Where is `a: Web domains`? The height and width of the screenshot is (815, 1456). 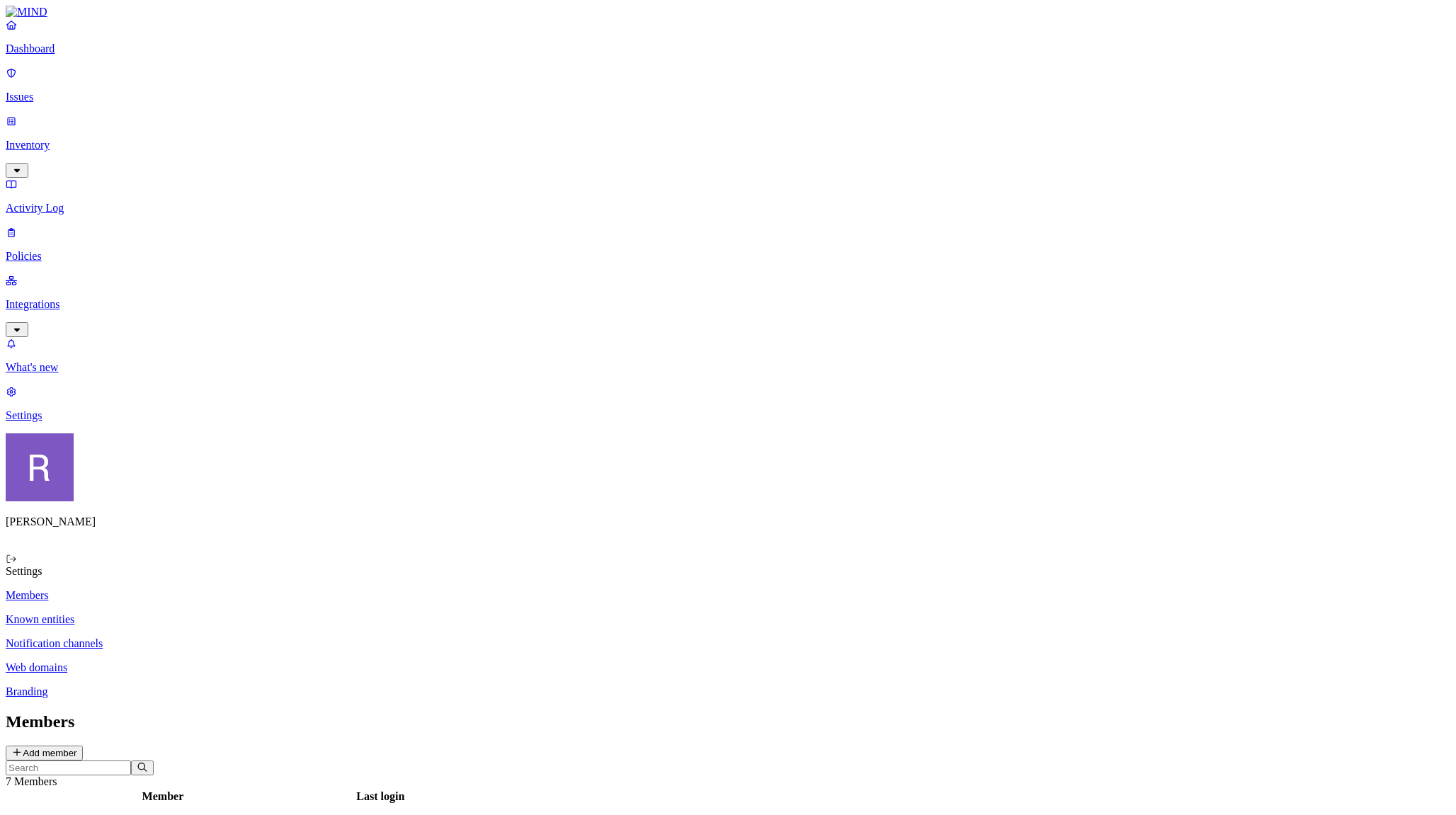
a: Web domains is located at coordinates (728, 668).